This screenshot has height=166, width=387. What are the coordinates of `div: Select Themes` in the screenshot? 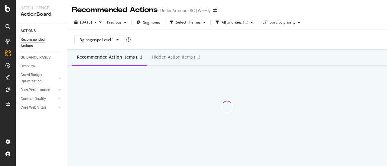 It's located at (188, 22).